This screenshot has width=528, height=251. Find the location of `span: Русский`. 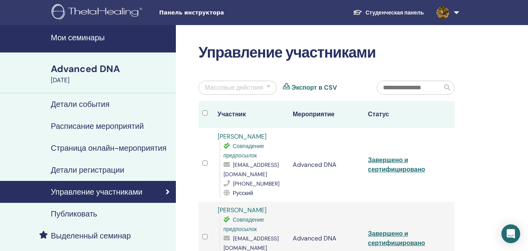

span: Русский is located at coordinates (243, 193).